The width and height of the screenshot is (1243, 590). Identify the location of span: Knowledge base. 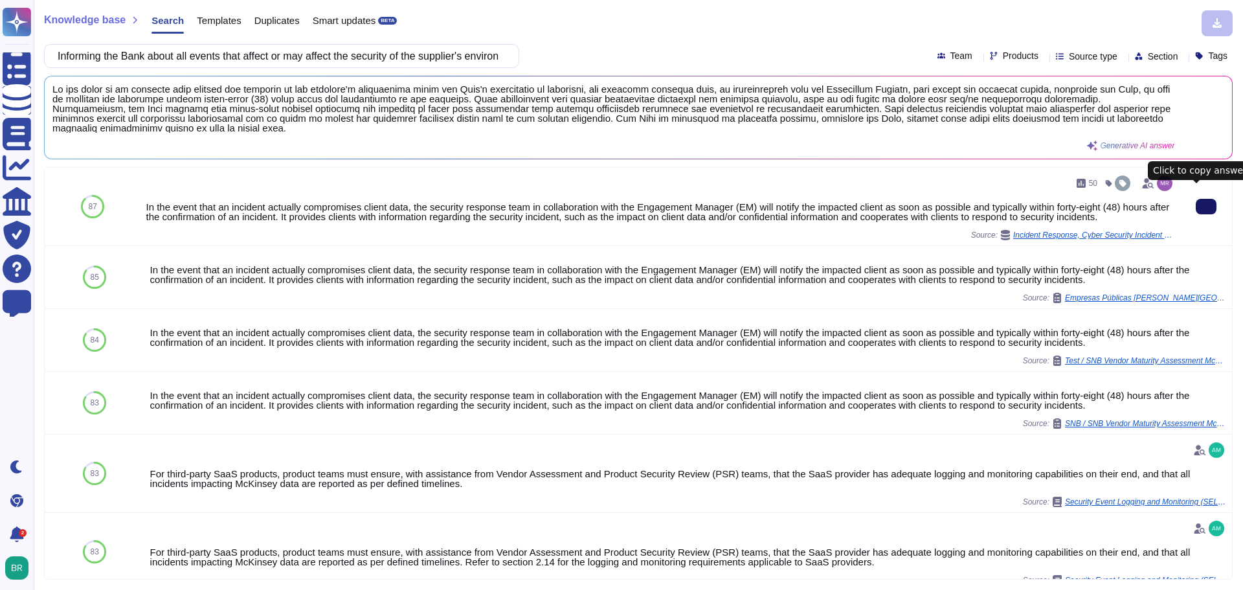
(85, 20).